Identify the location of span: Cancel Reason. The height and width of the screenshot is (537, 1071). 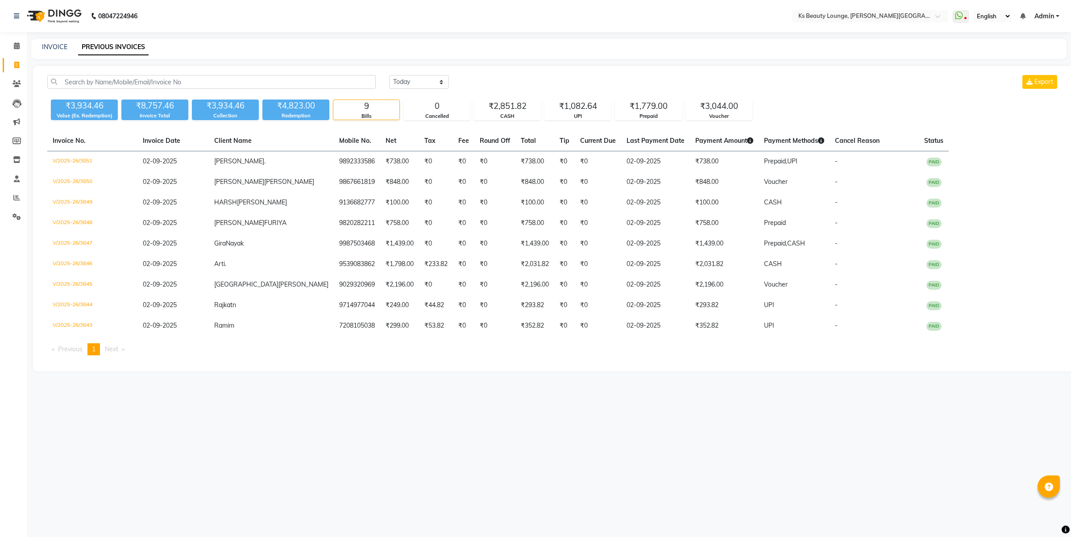
(857, 141).